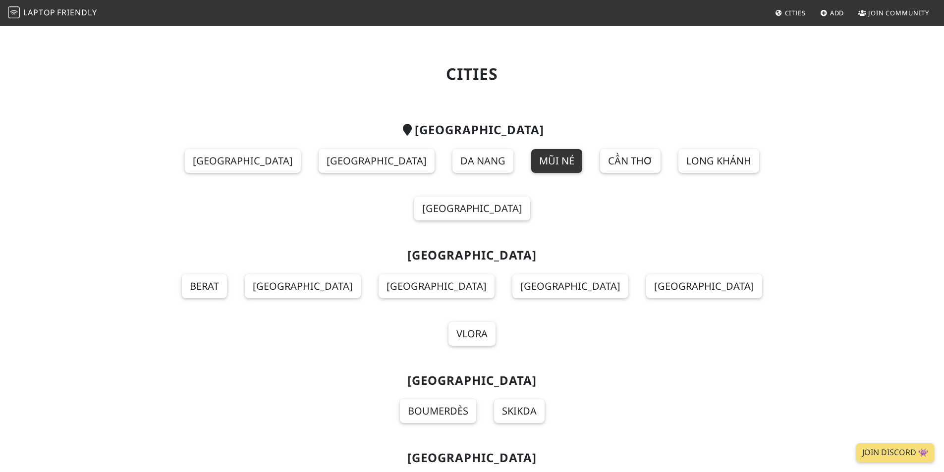 The width and height of the screenshot is (944, 472). I want to click on span: Friendly, so click(77, 12).